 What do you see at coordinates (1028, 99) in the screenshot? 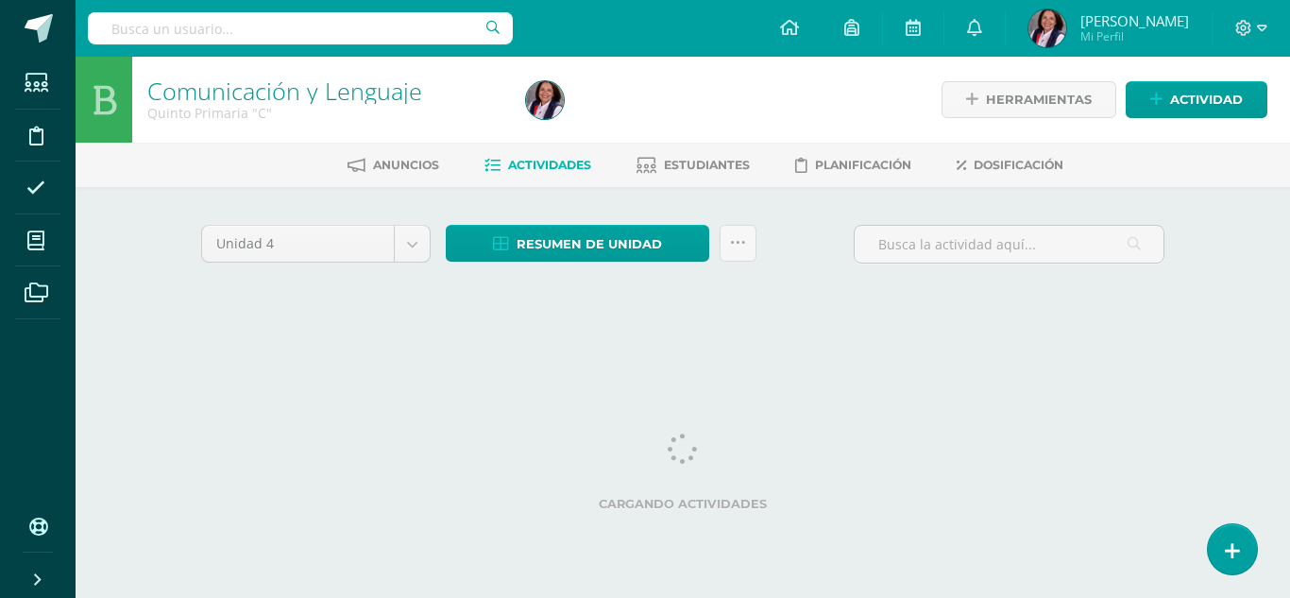
I see `a: Herramientas` at bounding box center [1028, 99].